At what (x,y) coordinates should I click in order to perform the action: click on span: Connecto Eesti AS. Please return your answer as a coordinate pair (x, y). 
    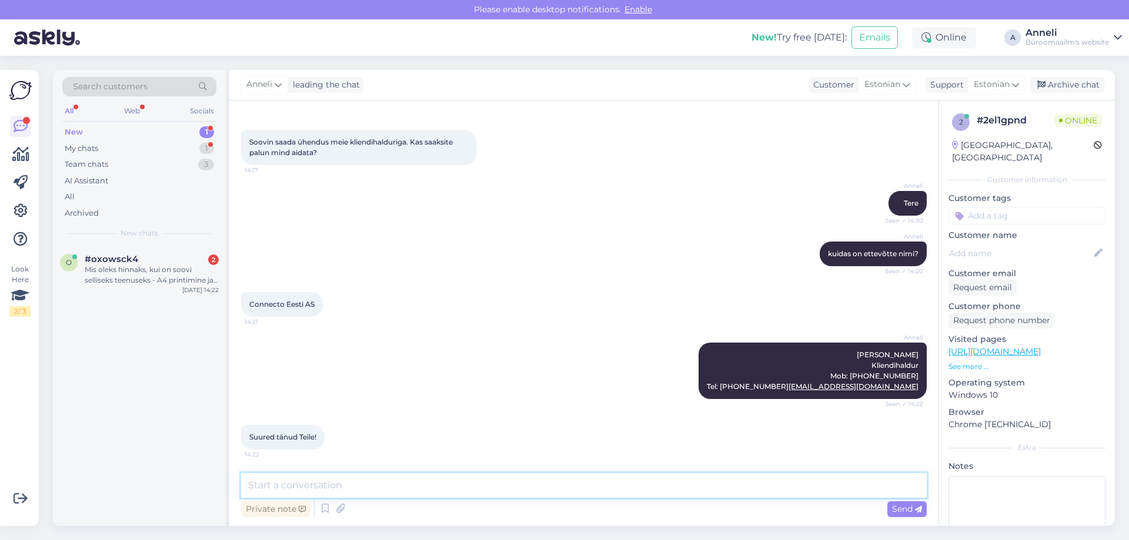
    Looking at the image, I should click on (282, 304).